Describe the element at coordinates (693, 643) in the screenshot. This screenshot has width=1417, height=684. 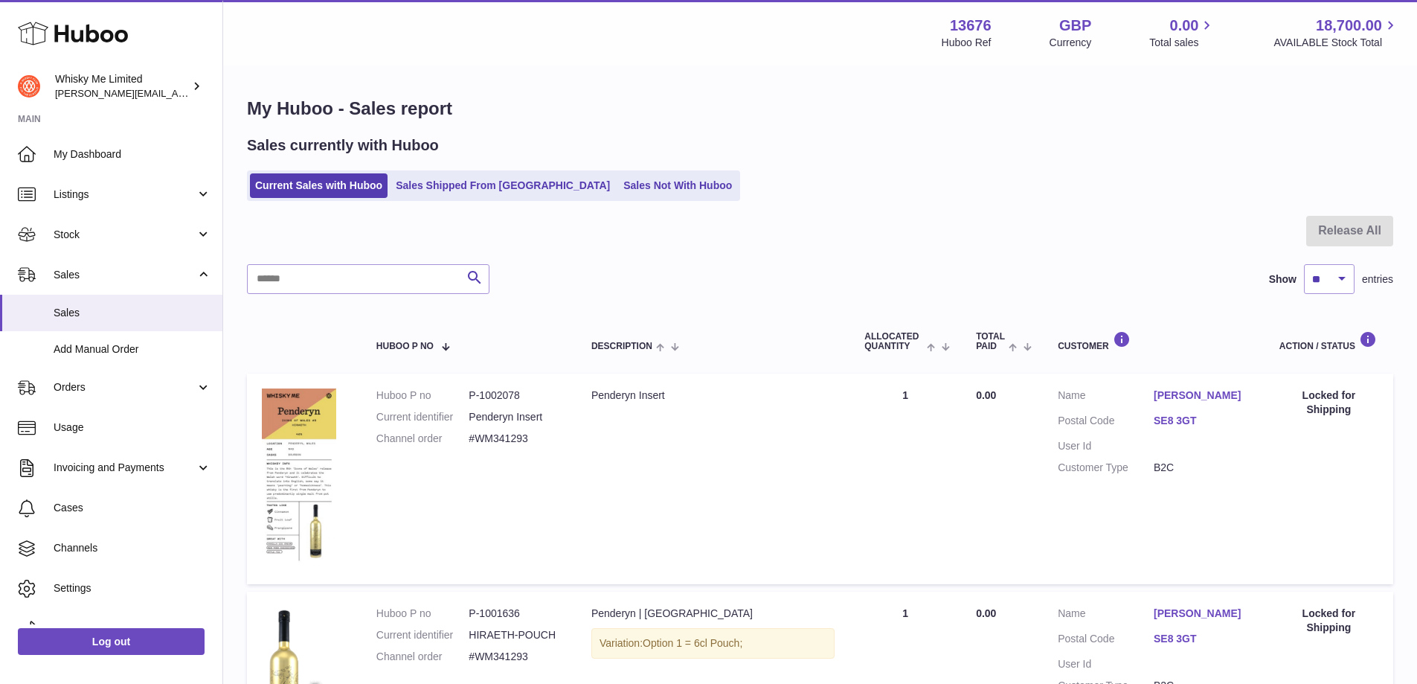
I see `span: Option 1 = 6cl Pouch;` at that location.